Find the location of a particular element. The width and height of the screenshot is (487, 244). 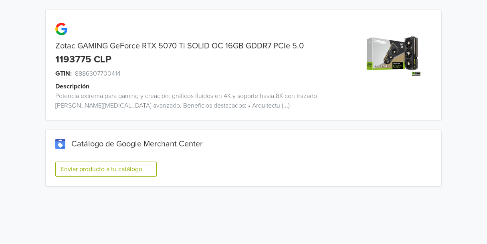

div: Catálogo de Google Merchant Center is located at coordinates (244, 144).